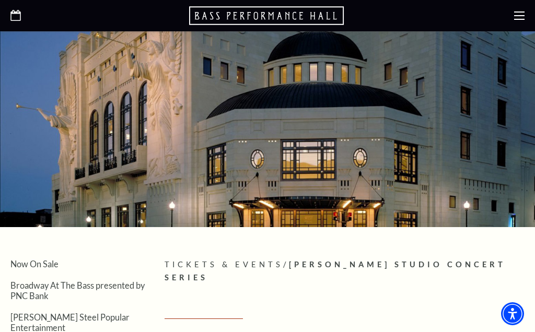  Describe the element at coordinates (513, 314) in the screenshot. I see `div: Accessibility Menu` at that location.